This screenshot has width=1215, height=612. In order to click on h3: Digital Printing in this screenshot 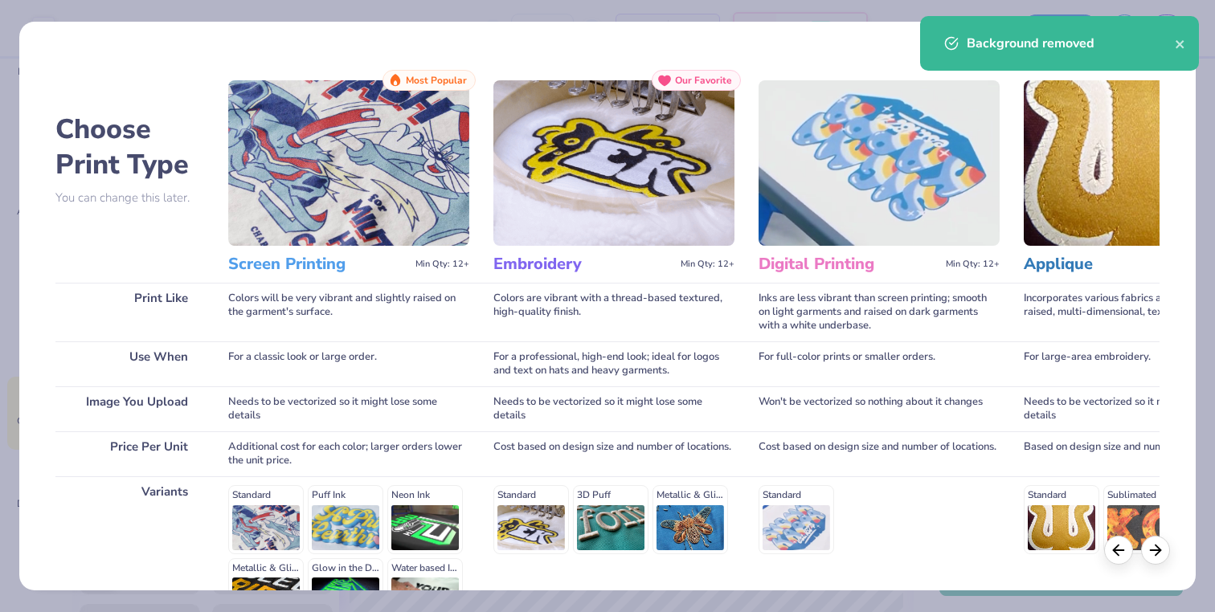, I will do `click(848, 264)`.